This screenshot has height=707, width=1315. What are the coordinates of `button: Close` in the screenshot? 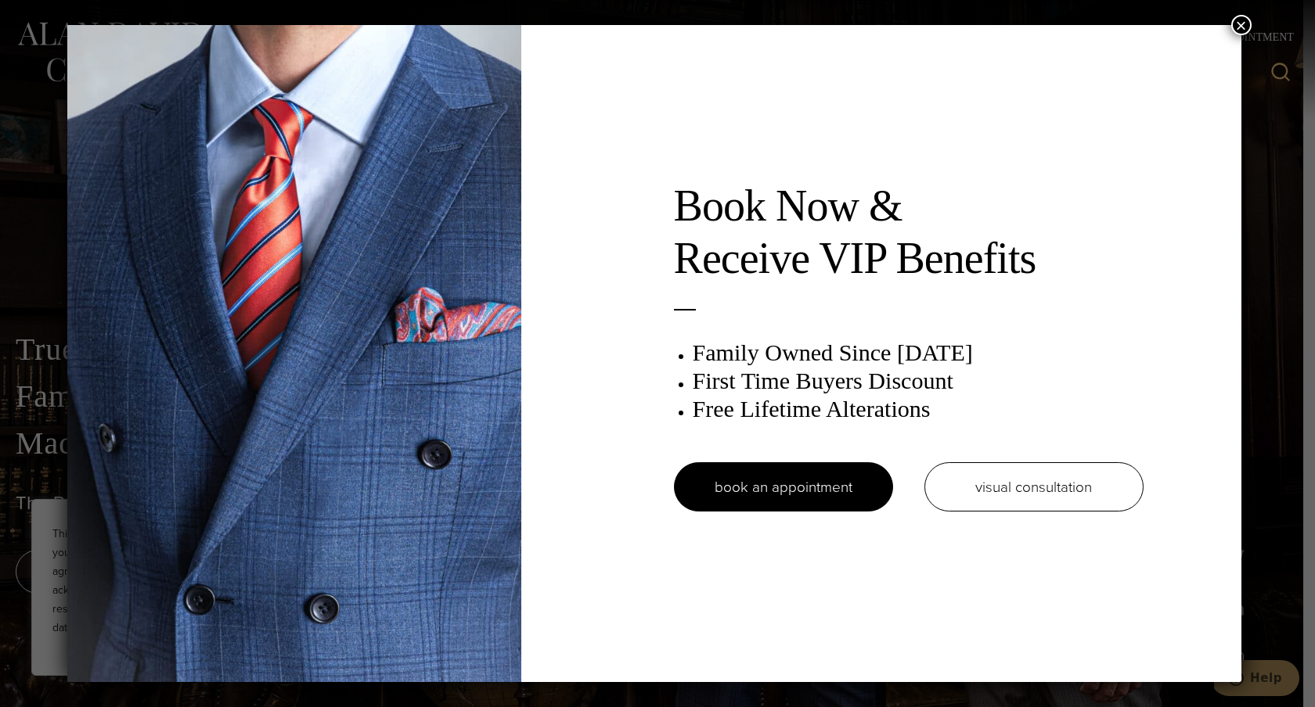 It's located at (1241, 25).